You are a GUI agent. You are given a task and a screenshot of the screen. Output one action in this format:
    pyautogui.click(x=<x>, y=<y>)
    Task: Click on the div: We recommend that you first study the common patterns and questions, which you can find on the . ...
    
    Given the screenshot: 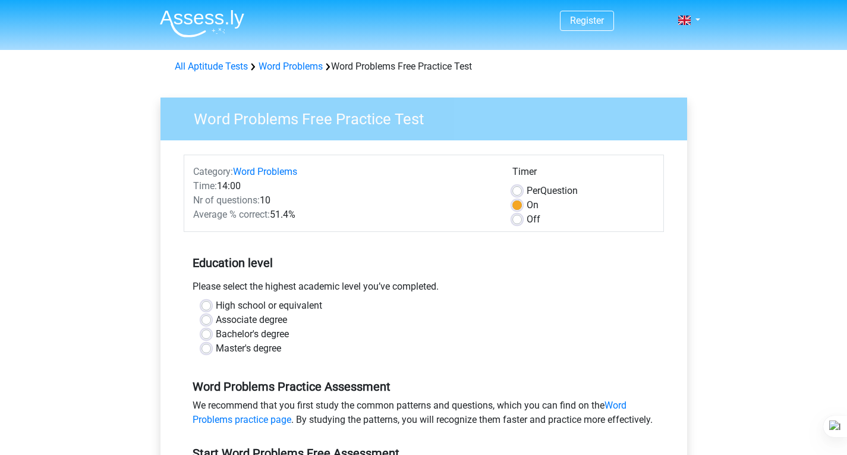 What is the action you would take?
    pyautogui.click(x=424, y=415)
    